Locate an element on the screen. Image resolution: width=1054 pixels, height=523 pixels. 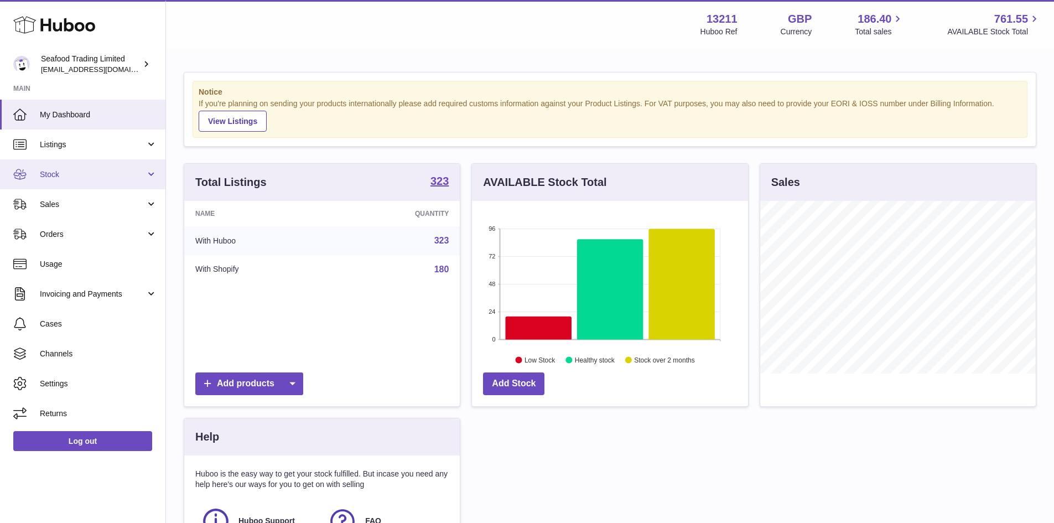
text: Low Stock is located at coordinates (540, 360).